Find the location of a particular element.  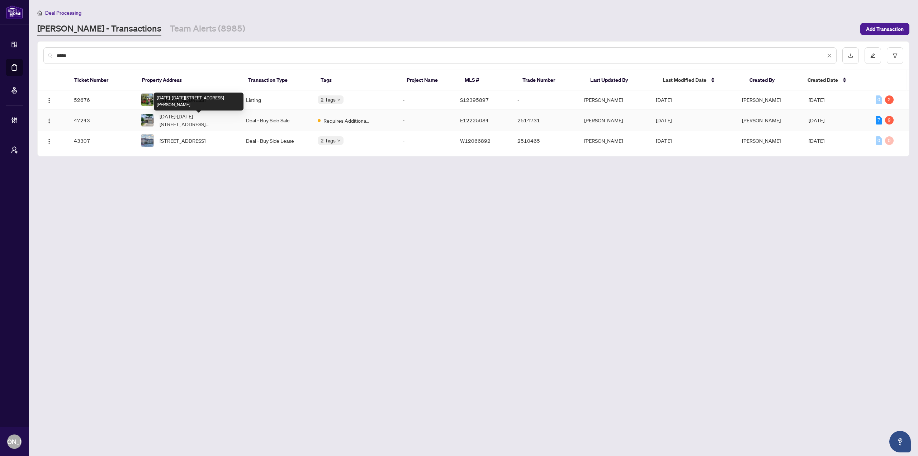

button: edit is located at coordinates (873, 56).